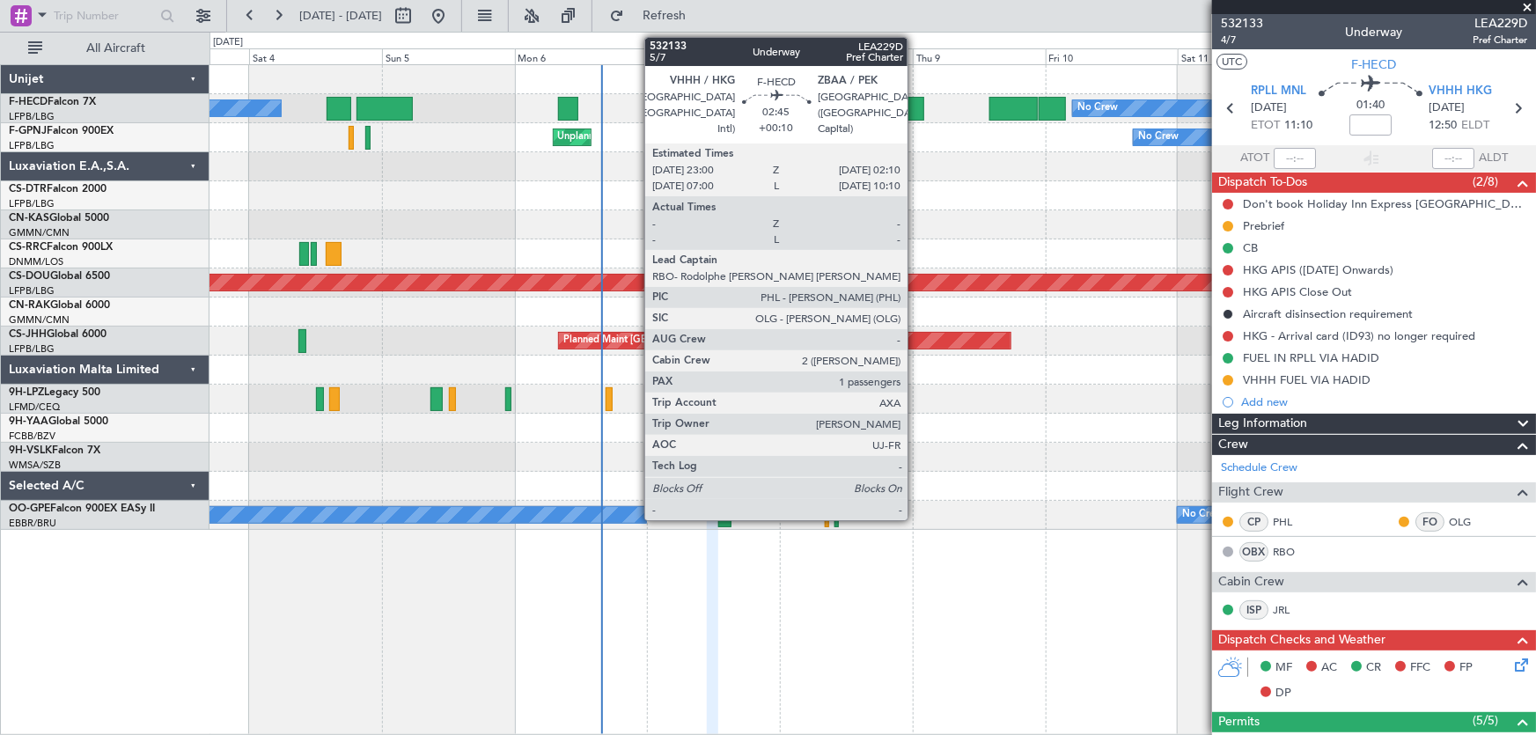 The image size is (1536, 735). Describe the element at coordinates (1374, 33) in the screenshot. I see `div: Underway` at that location.